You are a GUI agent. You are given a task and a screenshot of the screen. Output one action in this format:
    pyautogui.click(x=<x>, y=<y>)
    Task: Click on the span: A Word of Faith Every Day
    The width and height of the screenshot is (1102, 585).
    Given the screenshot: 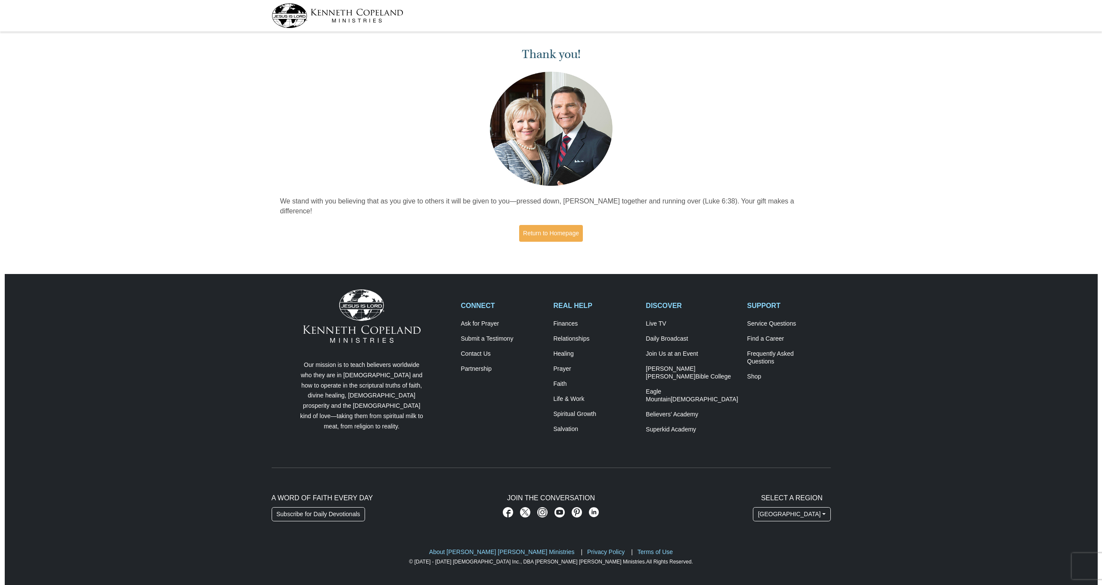 What is the action you would take?
    pyautogui.click(x=322, y=498)
    